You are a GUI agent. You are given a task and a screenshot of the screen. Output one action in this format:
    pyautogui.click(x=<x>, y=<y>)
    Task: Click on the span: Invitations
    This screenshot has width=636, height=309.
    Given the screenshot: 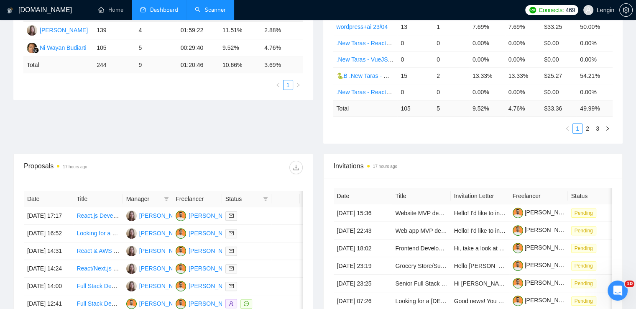 What is the action you would take?
    pyautogui.click(x=473, y=166)
    